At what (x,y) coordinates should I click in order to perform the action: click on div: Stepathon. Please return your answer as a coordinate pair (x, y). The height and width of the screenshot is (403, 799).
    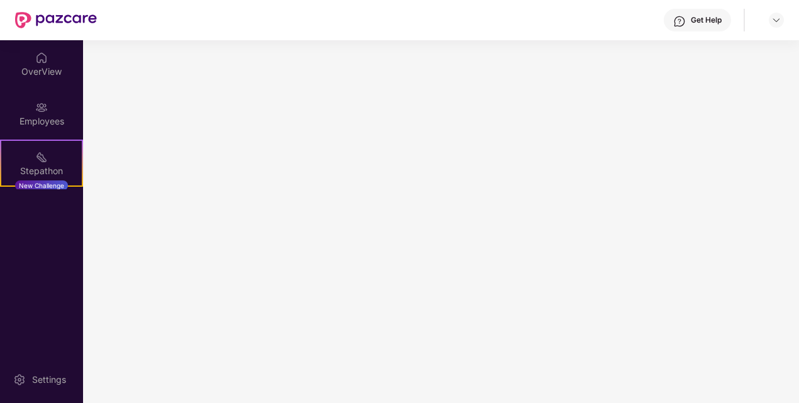
    Looking at the image, I should click on (42, 171).